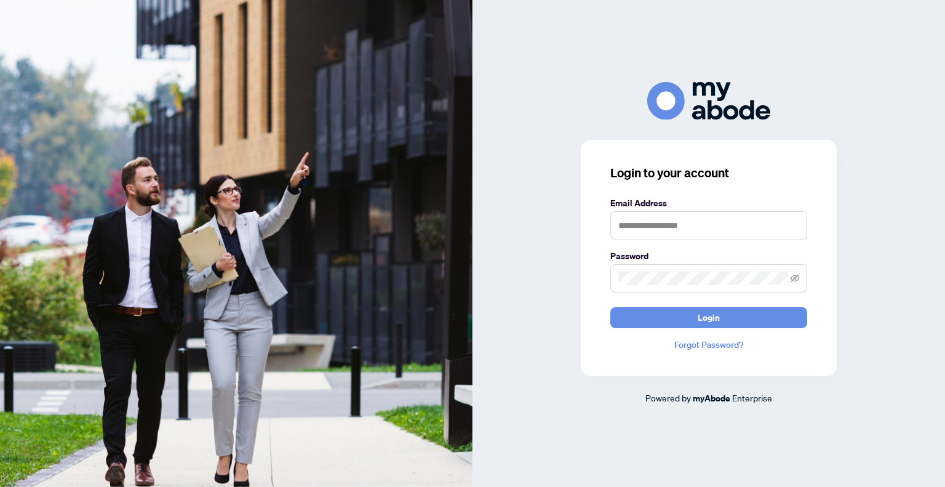  I want to click on h3: Login to your account, so click(709, 173).